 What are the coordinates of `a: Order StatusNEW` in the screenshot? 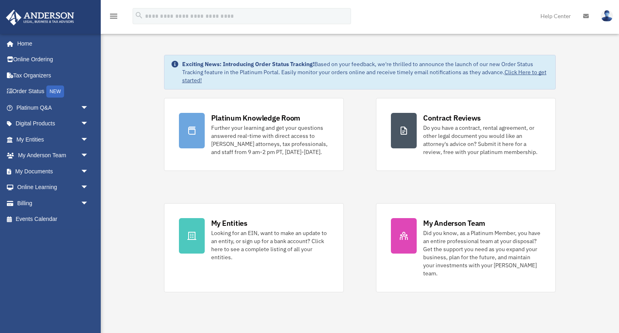 It's located at (53, 92).